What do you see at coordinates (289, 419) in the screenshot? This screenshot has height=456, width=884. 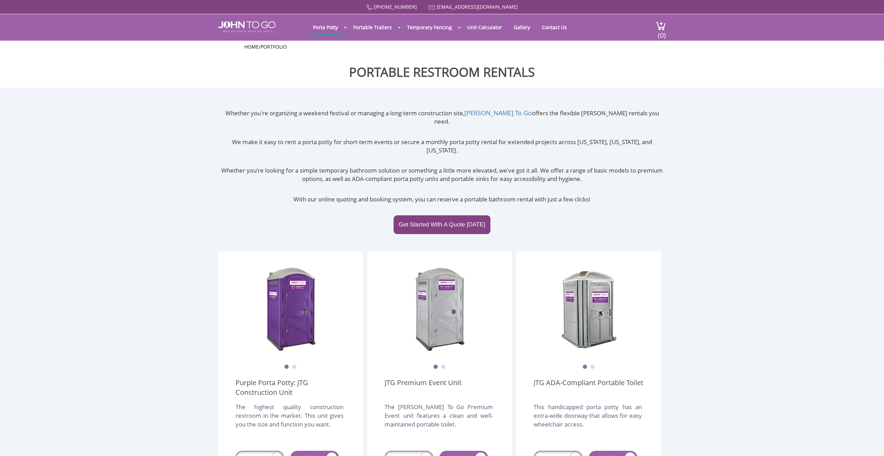 I see `div: The highest quality construction restroom in the market. This unit gives you the size and functio...` at bounding box center [289, 419].